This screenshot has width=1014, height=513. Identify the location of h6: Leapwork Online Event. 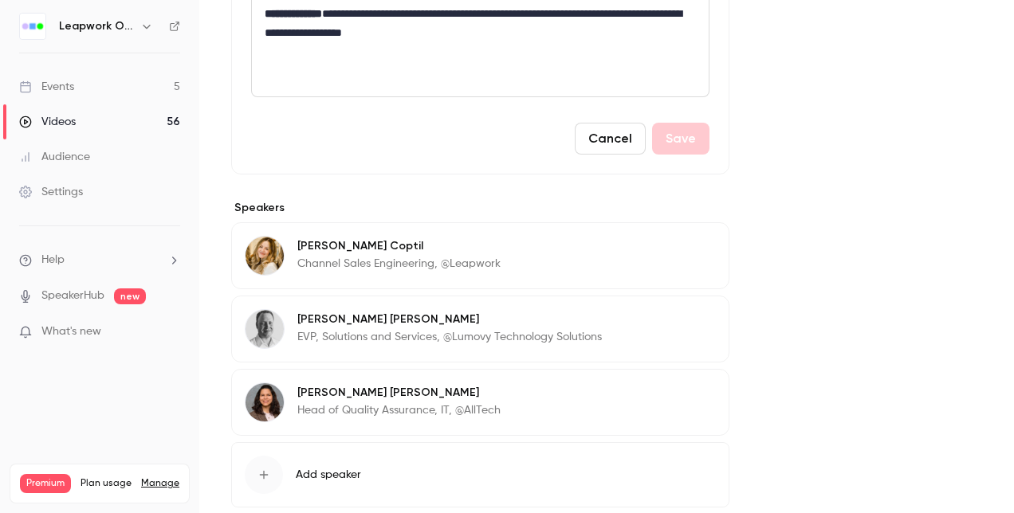
(96, 26).